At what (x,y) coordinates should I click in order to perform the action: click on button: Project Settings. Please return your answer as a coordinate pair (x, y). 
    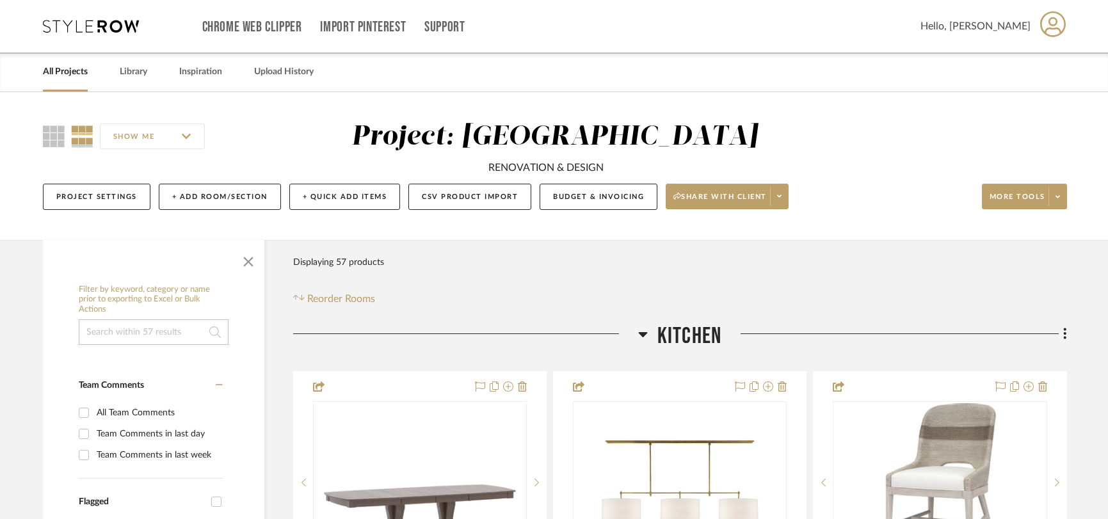
    Looking at the image, I should click on (97, 196).